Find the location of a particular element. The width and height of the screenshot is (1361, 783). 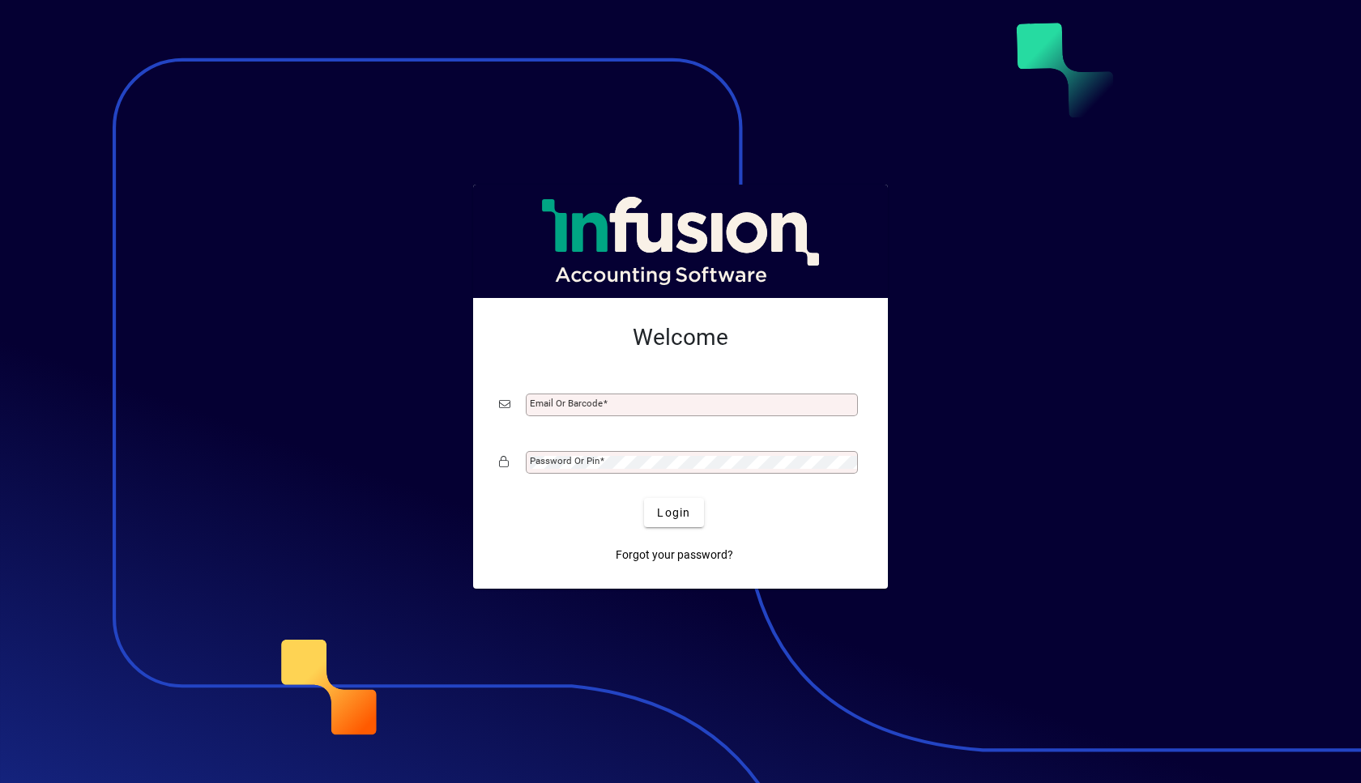

h2: Welcome is located at coordinates (680, 338).